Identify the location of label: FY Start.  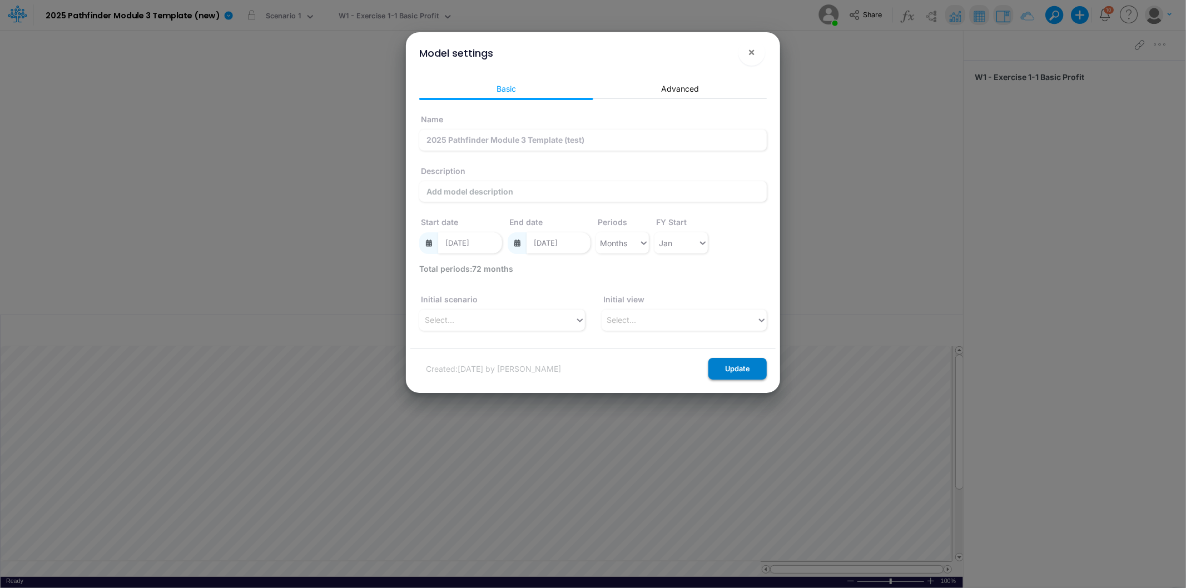
(671, 222).